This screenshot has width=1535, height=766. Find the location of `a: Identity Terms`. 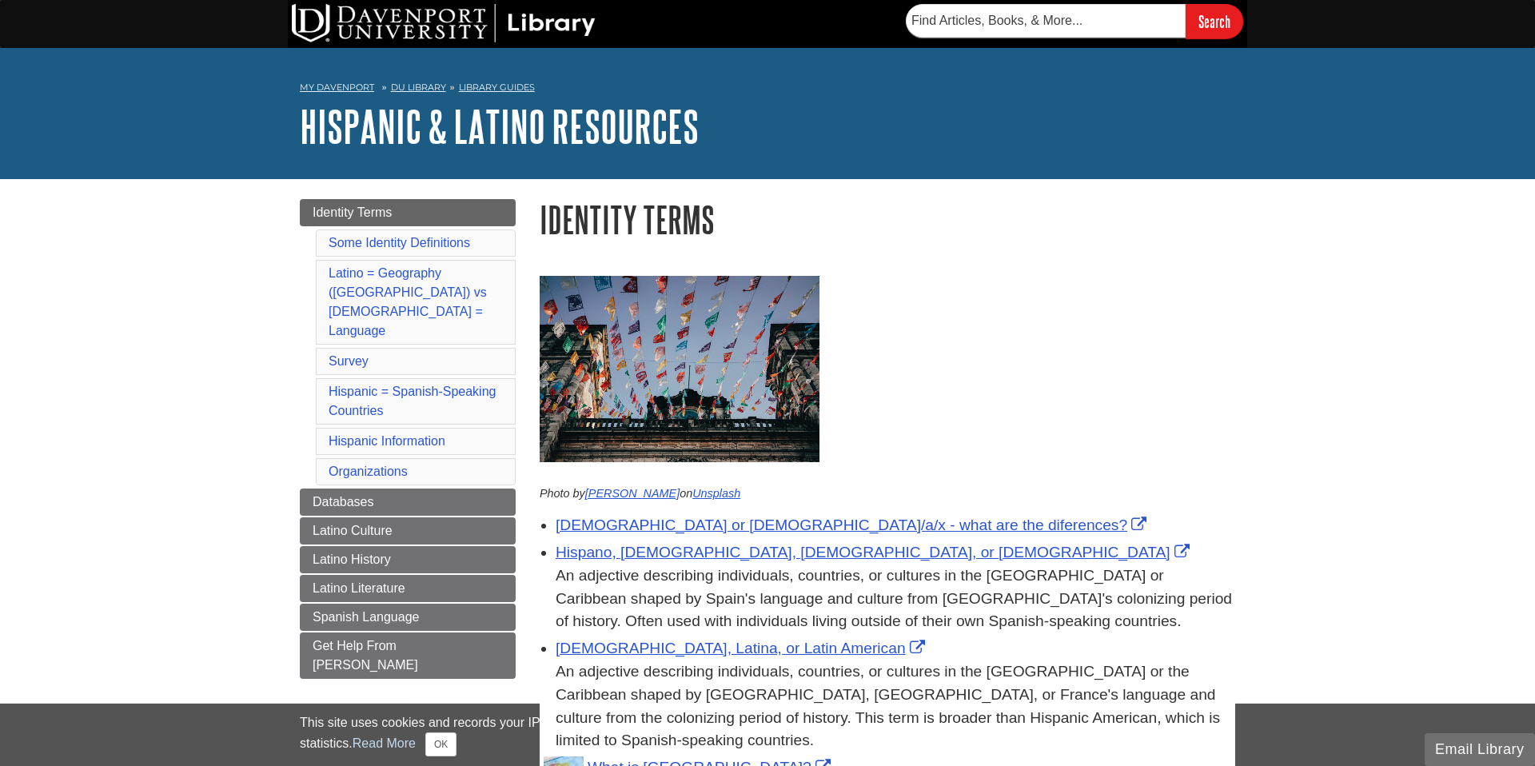

a: Identity Terms is located at coordinates (408, 213).